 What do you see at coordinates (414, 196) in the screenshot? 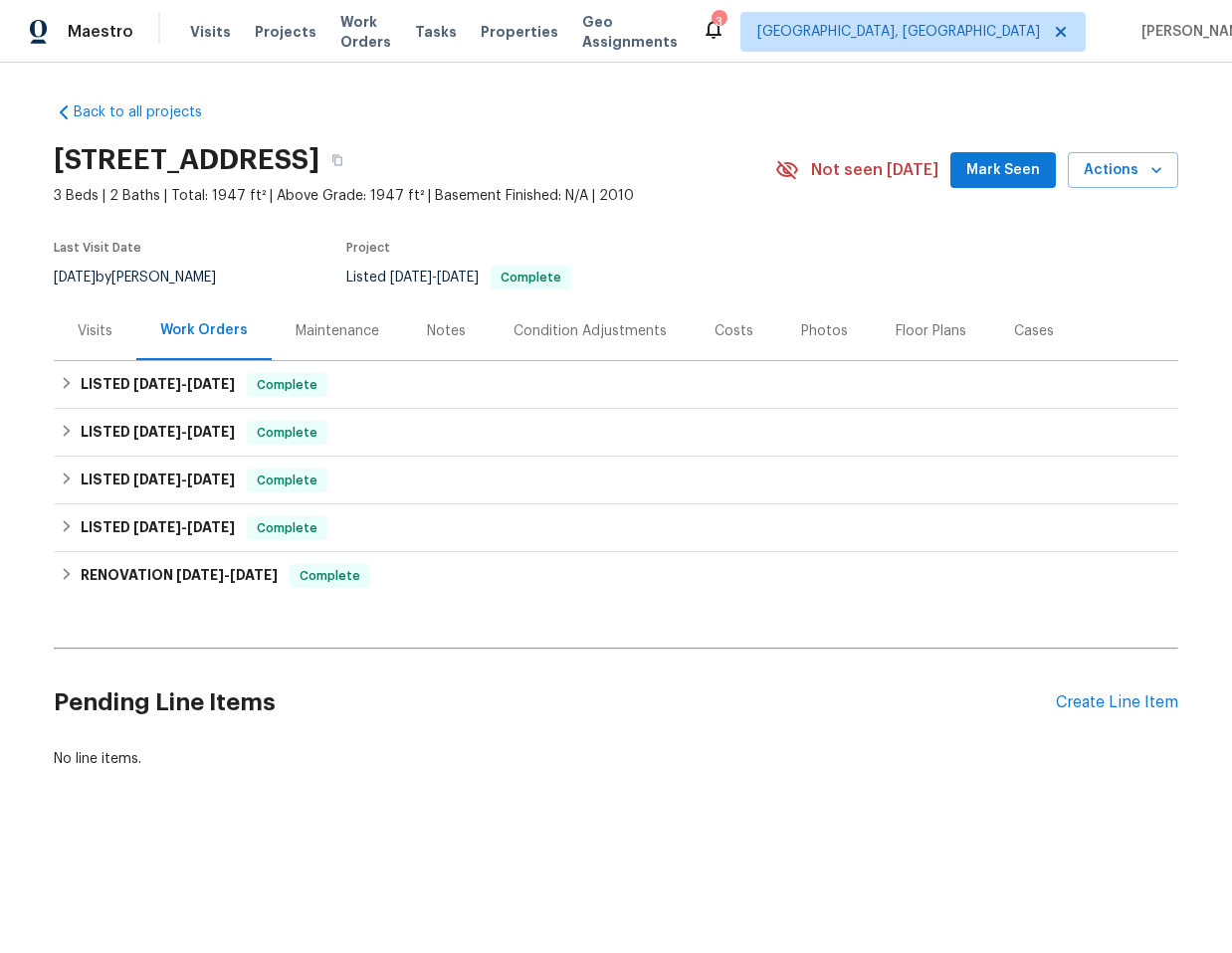
I see `span: 3 Beds | 2 Baths | Total: 1947 ft² | Above Grade: 1947 ft² | Basement Finished: N/A | 2010` at bounding box center [414, 196].